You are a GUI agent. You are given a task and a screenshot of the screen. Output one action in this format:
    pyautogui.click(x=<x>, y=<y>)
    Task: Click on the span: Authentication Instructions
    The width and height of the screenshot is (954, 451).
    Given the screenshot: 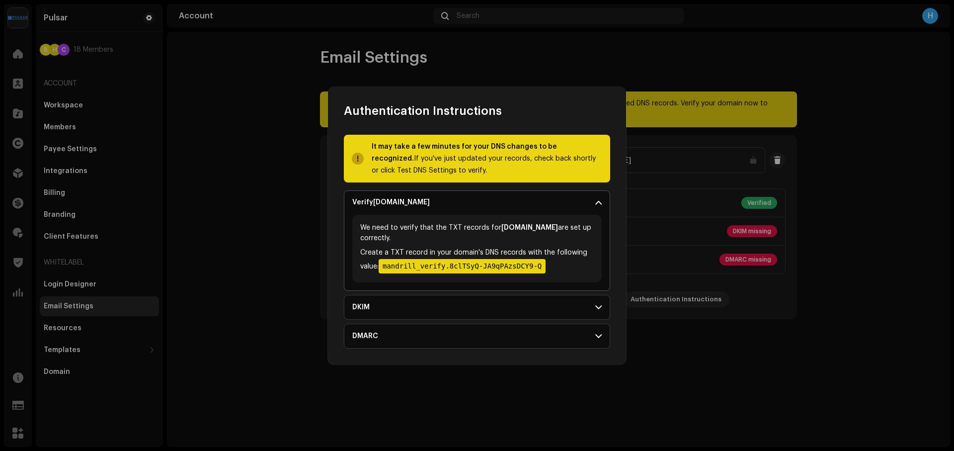 What is the action you would take?
    pyautogui.click(x=423, y=111)
    